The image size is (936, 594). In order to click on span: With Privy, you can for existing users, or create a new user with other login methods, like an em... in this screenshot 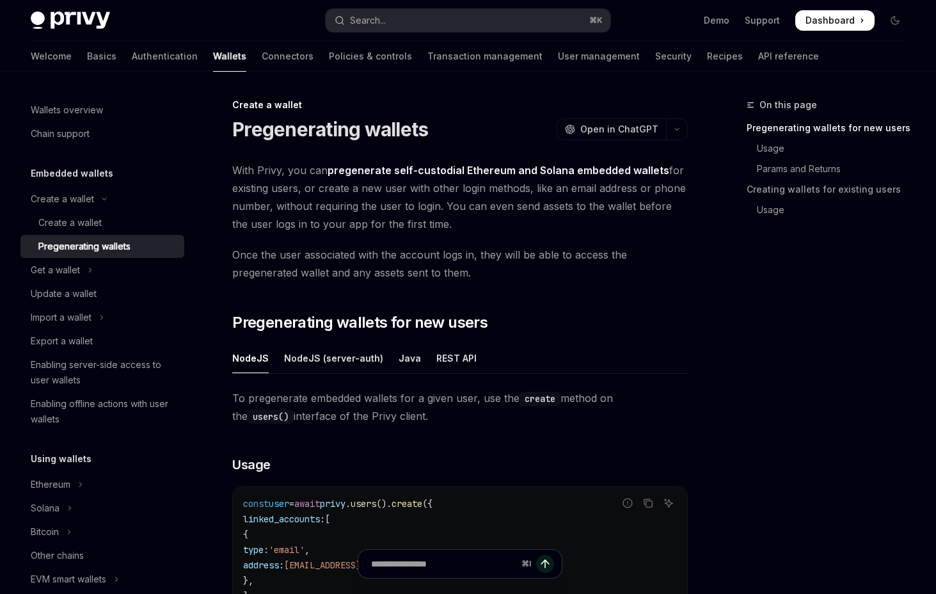, I will do `click(460, 197)`.